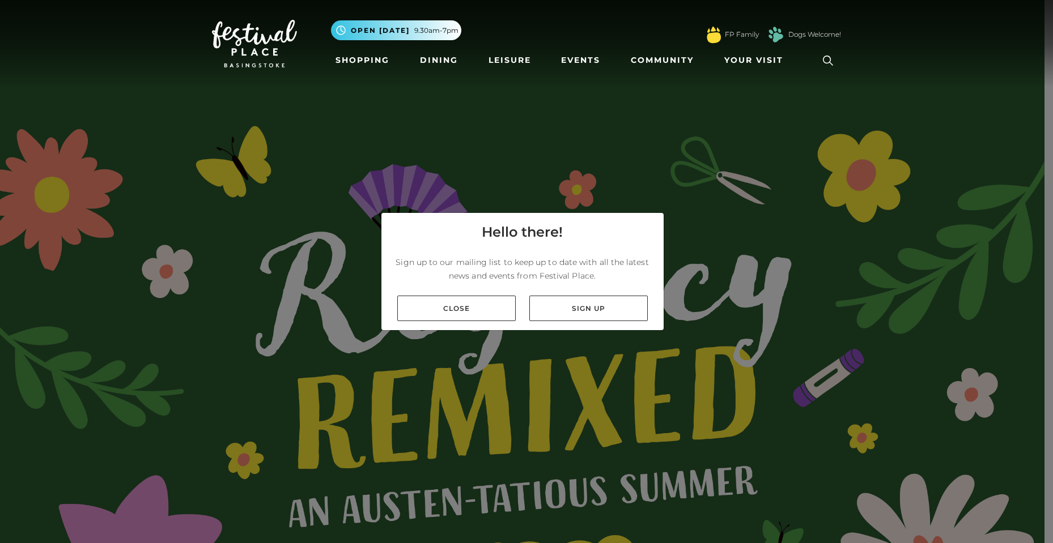  Describe the element at coordinates (509, 60) in the screenshot. I see `a: Leisure` at that location.